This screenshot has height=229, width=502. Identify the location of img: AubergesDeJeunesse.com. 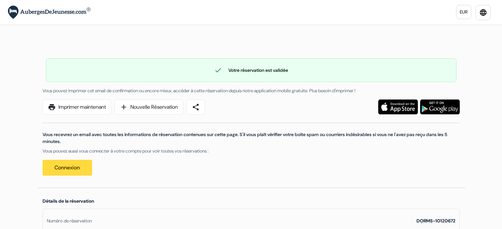
(49, 12).